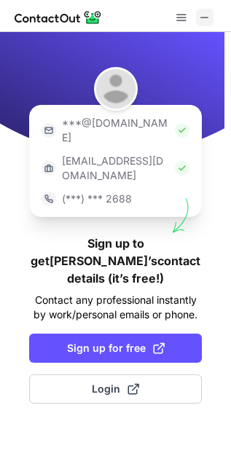 The width and height of the screenshot is (231, 464). I want to click on span: Login, so click(115, 389).